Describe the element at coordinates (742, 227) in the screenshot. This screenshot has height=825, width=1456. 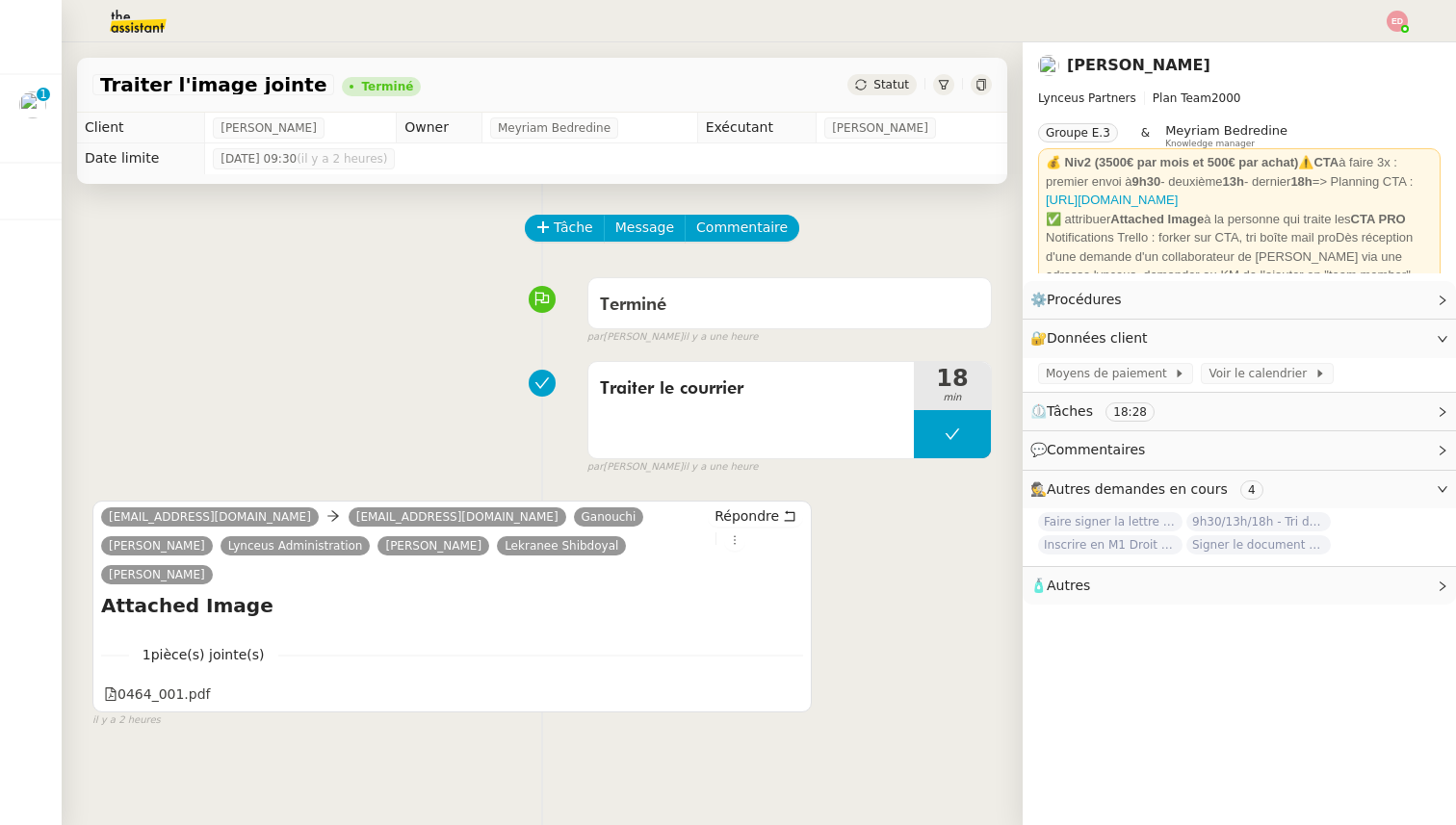
I see `span: Commentaire` at that location.